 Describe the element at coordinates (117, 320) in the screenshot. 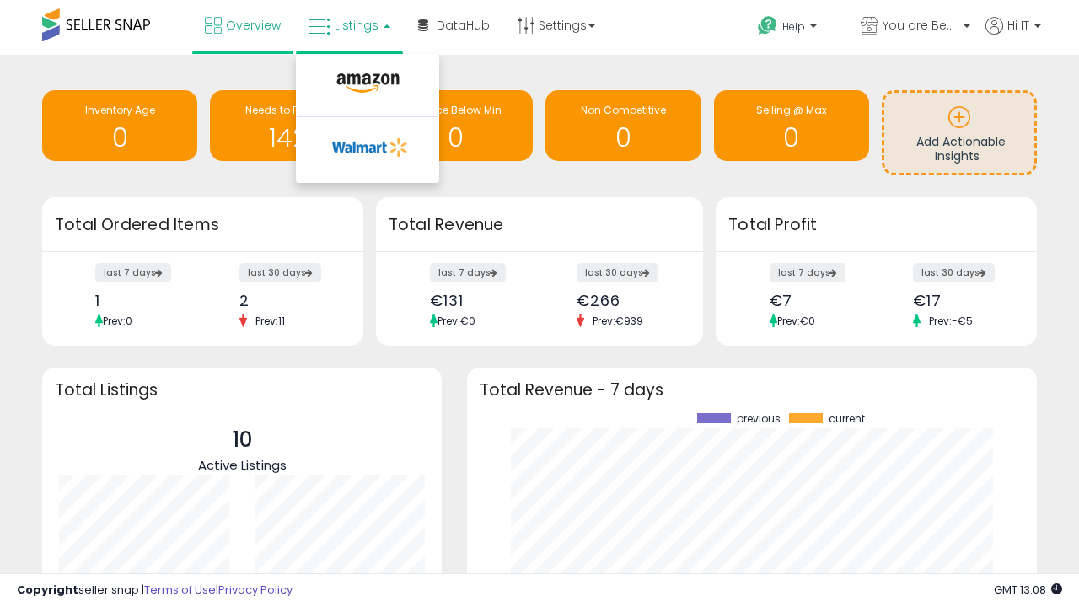

I see `span: Prev: 0` at that location.